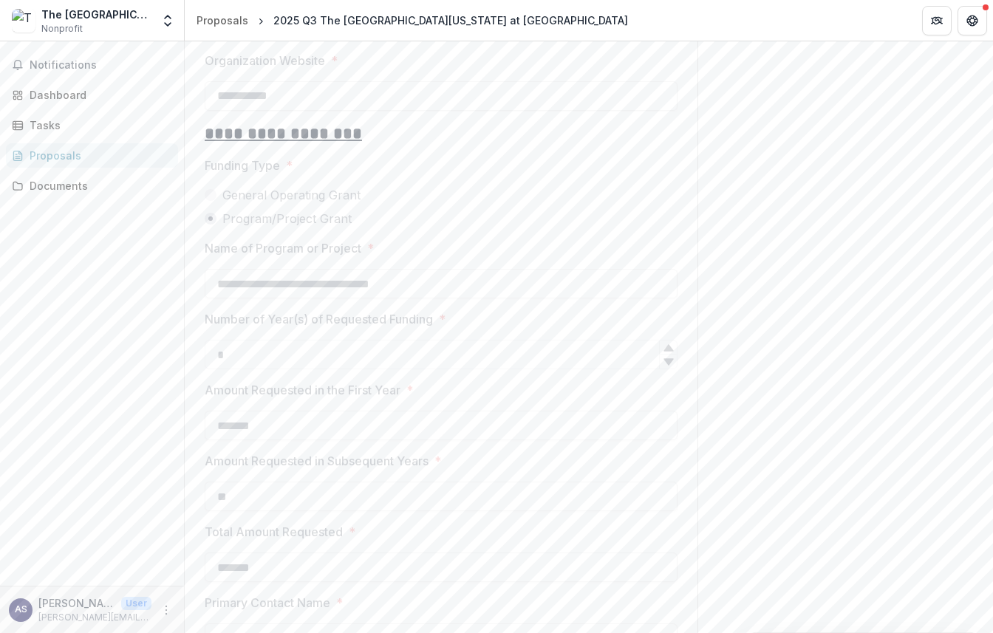 Image resolution: width=993 pixels, height=633 pixels. I want to click on div: Tasks, so click(98, 125).